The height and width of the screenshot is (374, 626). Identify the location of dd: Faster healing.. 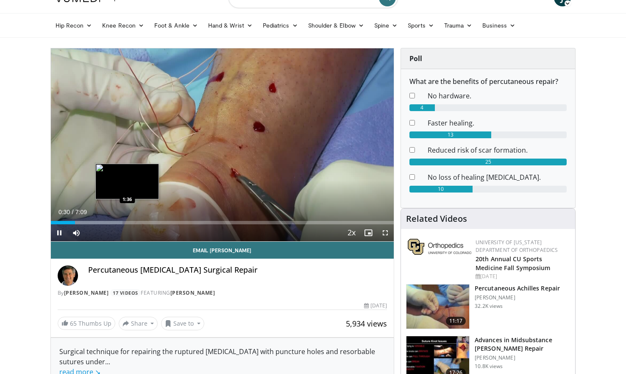
(497, 123).